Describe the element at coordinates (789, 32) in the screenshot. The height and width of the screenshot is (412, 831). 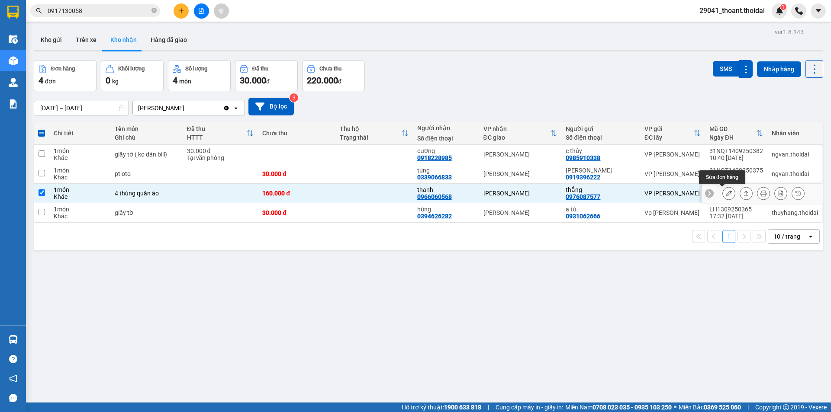
I see `div: ver 1.8.143` at that location.